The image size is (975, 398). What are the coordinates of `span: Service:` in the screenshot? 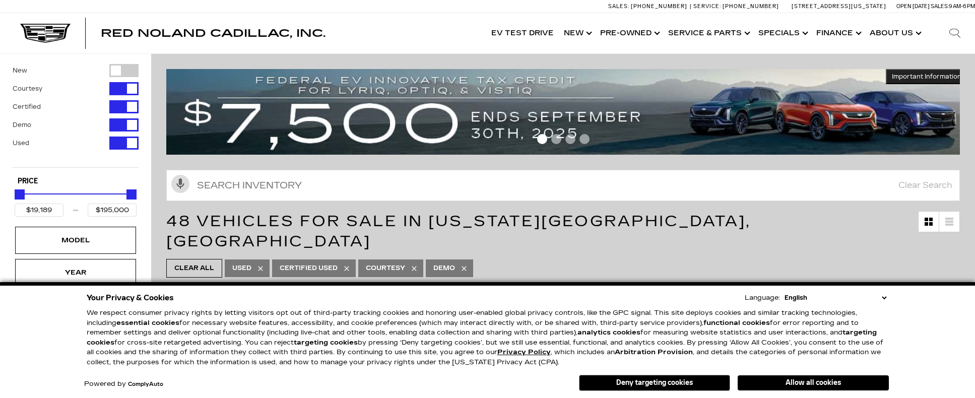 It's located at (707, 6).